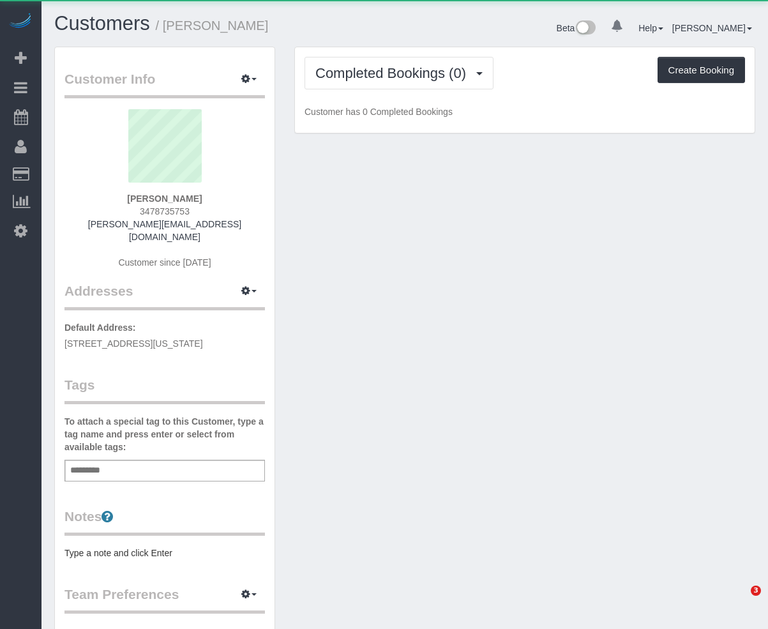  Describe the element at coordinates (165, 553) in the screenshot. I see `pre: Type a note and click Enter` at that location.